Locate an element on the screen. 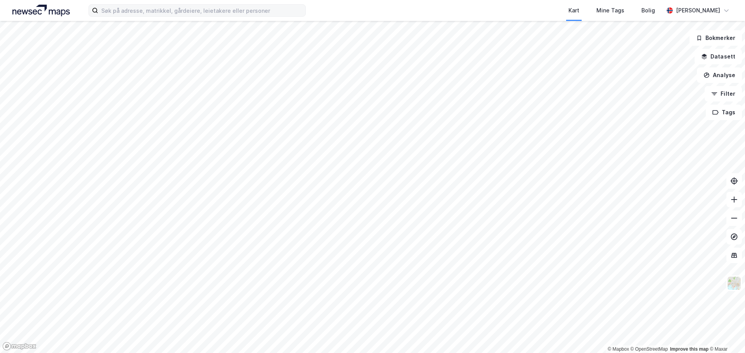  img: Z is located at coordinates (734, 284).